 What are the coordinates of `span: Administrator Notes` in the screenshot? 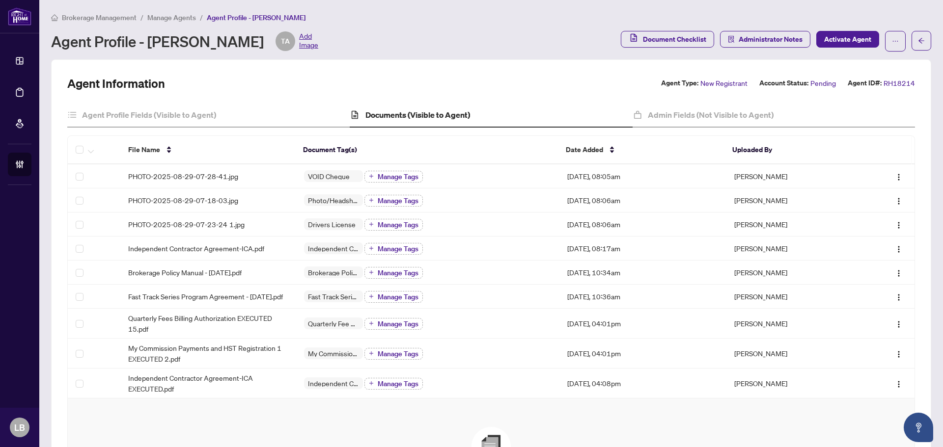 It's located at (770, 39).